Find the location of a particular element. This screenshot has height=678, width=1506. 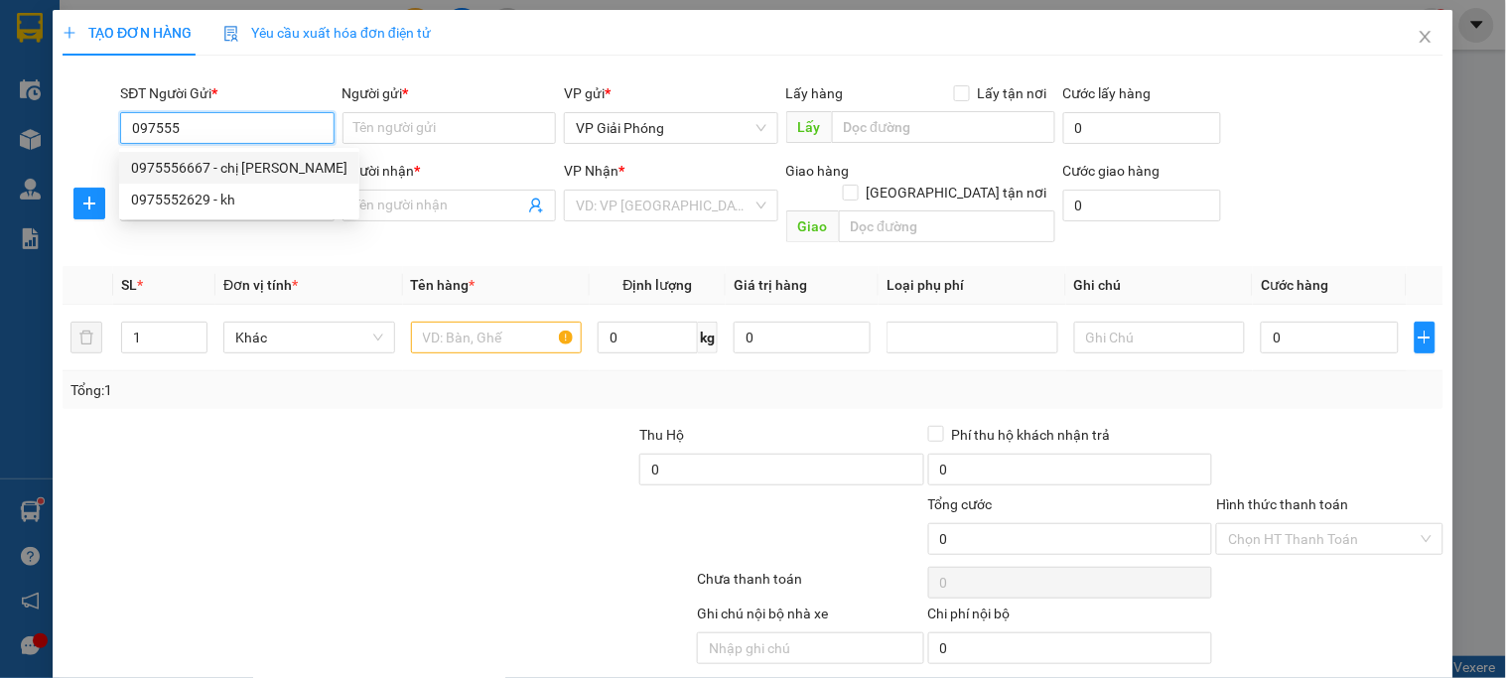

div: Chi phí nội bộ is located at coordinates (1070, 617).